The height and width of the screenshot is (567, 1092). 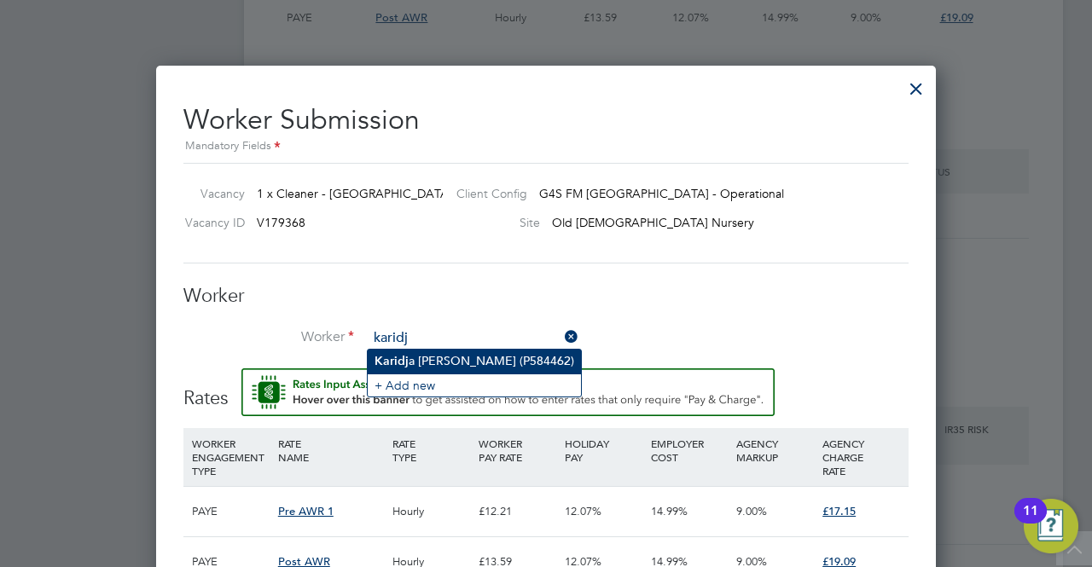 I want to click on h3: Rates, so click(x=546, y=390).